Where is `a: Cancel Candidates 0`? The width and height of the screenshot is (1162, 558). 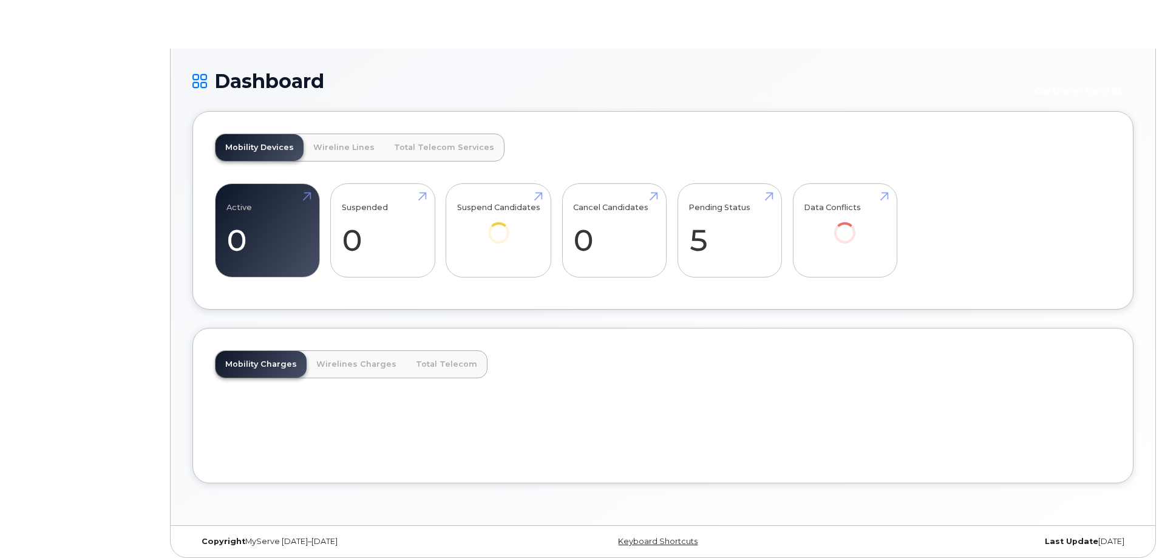 a: Cancel Candidates 0 is located at coordinates (614, 231).